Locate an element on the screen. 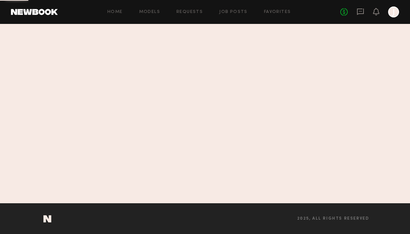 This screenshot has height=234, width=410. span: 2025, all rights reserved is located at coordinates (333, 219).